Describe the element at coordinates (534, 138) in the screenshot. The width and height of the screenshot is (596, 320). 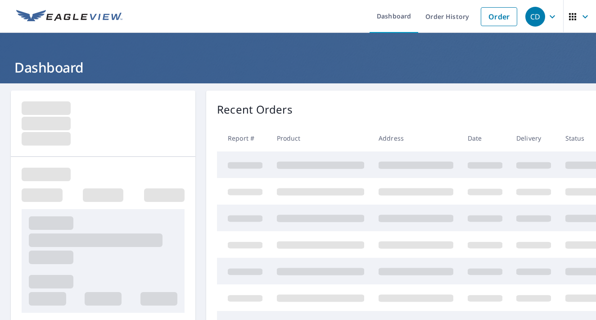
I see `th: Delivery` at that location.